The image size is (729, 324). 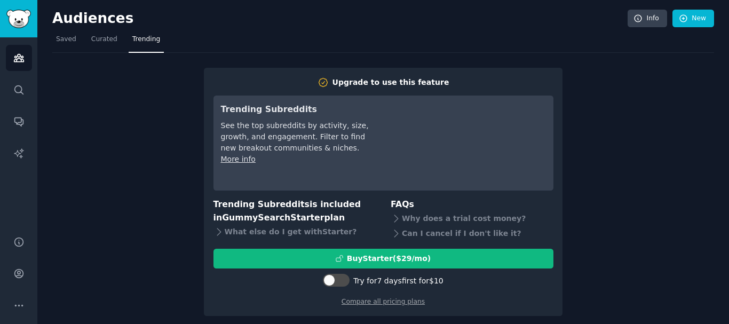 I want to click on a: More info, so click(x=238, y=159).